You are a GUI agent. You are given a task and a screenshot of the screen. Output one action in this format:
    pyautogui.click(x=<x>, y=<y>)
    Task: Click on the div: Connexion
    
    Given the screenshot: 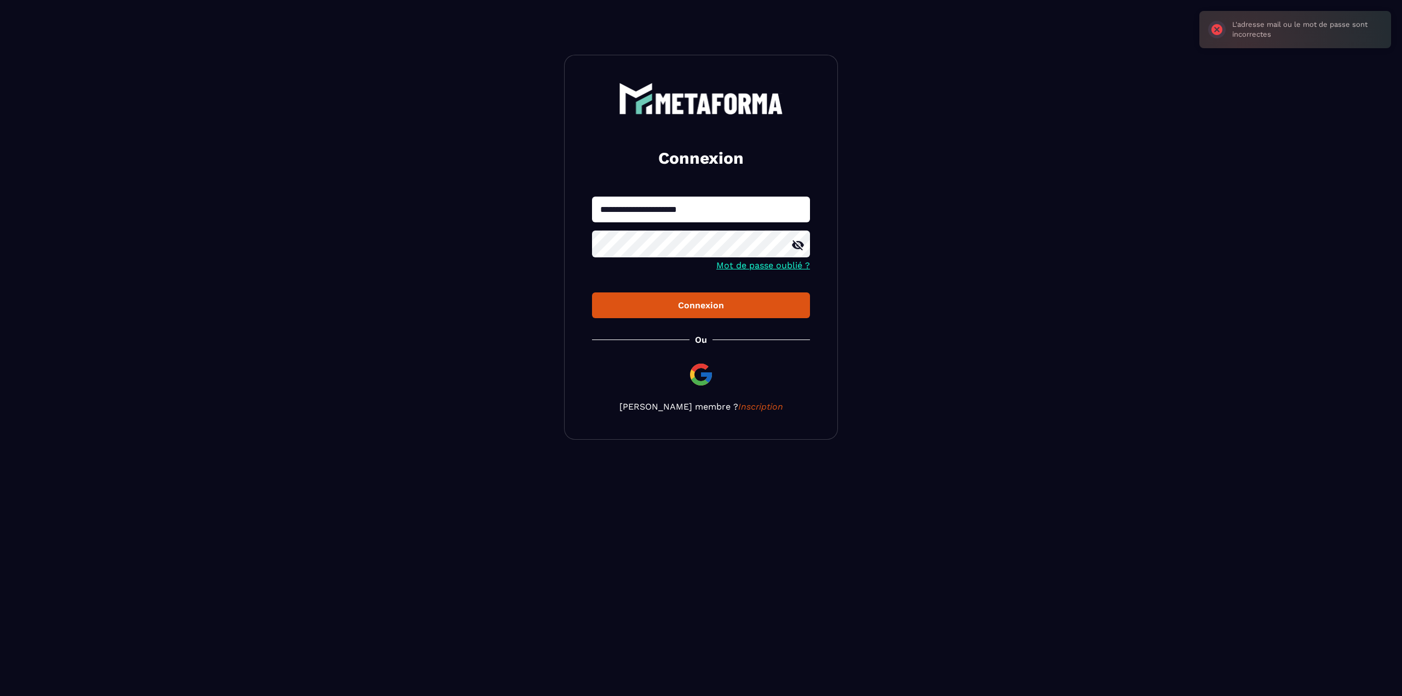 What is the action you would take?
    pyautogui.click(x=701, y=305)
    